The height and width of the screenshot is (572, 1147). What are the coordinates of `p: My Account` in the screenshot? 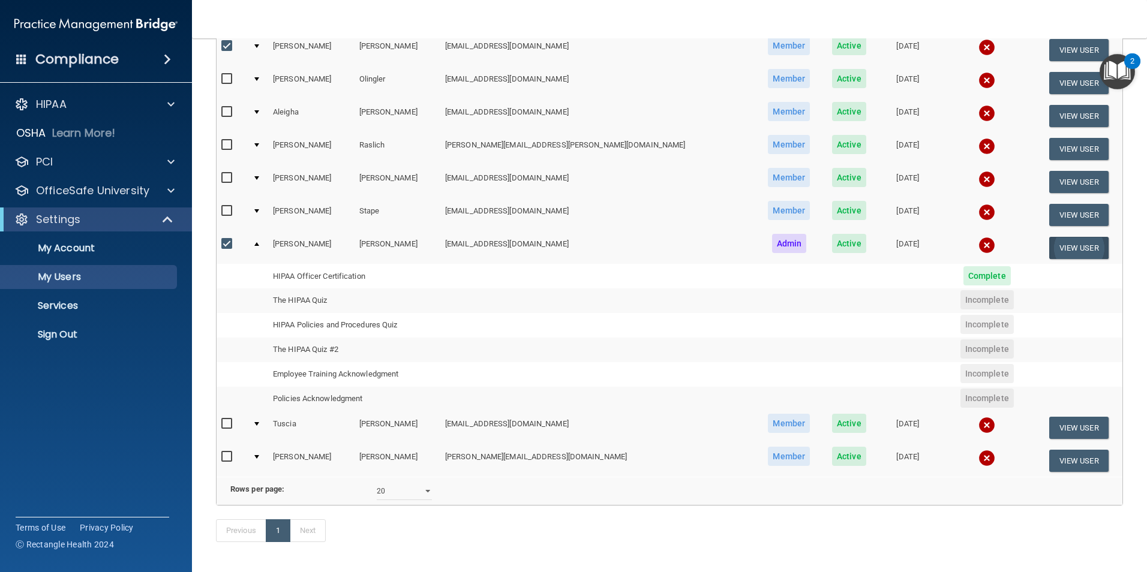 It's located at (89, 248).